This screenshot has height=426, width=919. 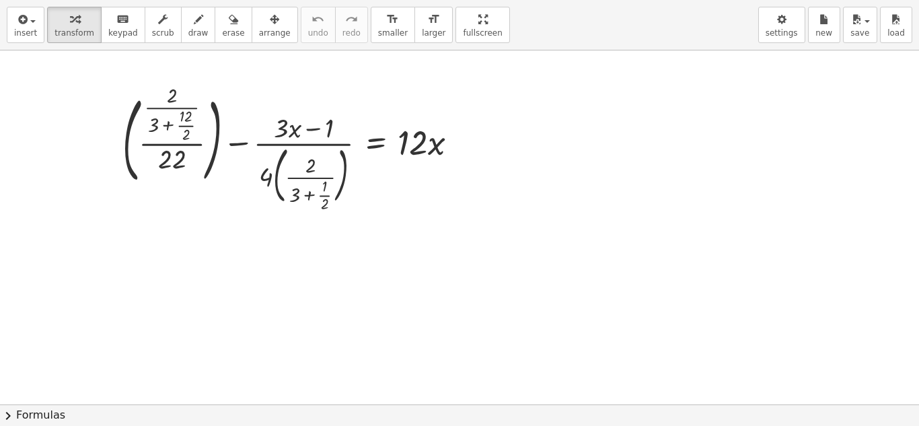 I want to click on span: arrange, so click(x=274, y=33).